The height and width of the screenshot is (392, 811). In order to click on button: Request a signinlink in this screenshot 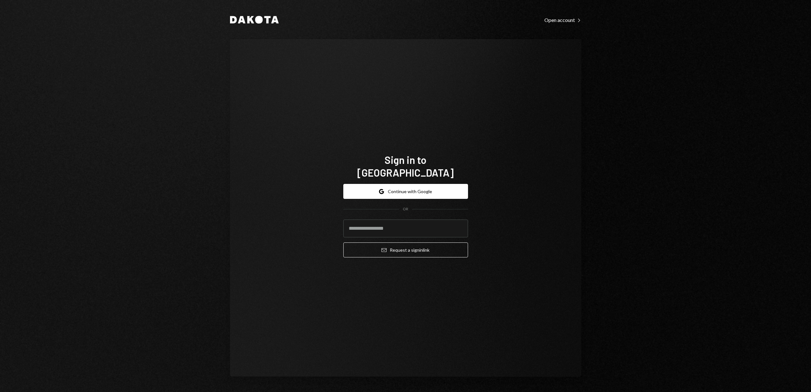, I will do `click(406, 250)`.